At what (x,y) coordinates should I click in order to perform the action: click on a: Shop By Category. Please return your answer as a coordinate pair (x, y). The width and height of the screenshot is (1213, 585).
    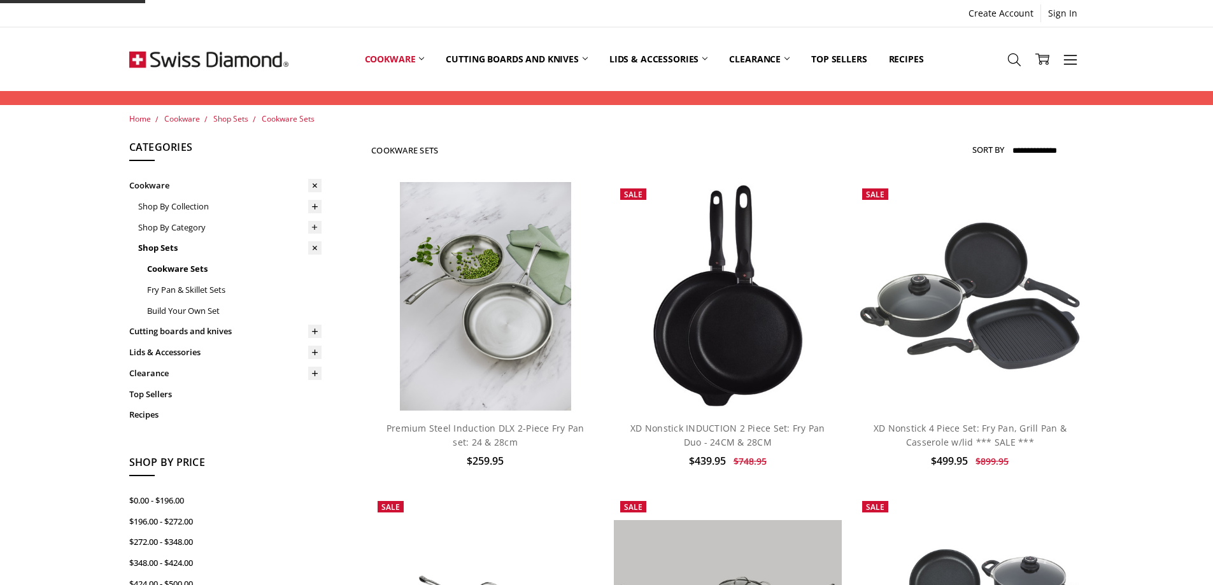
    Looking at the image, I should click on (230, 227).